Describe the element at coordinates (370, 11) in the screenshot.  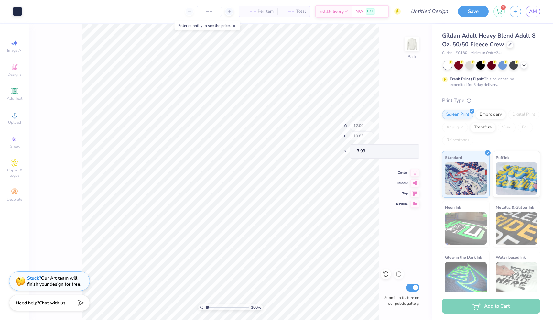
I see `span: FREE` at that location.